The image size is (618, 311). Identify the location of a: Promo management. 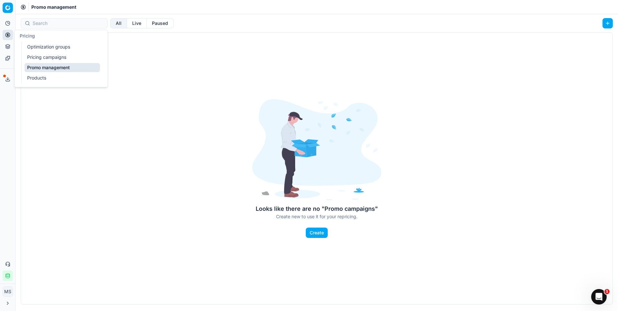
(62, 68).